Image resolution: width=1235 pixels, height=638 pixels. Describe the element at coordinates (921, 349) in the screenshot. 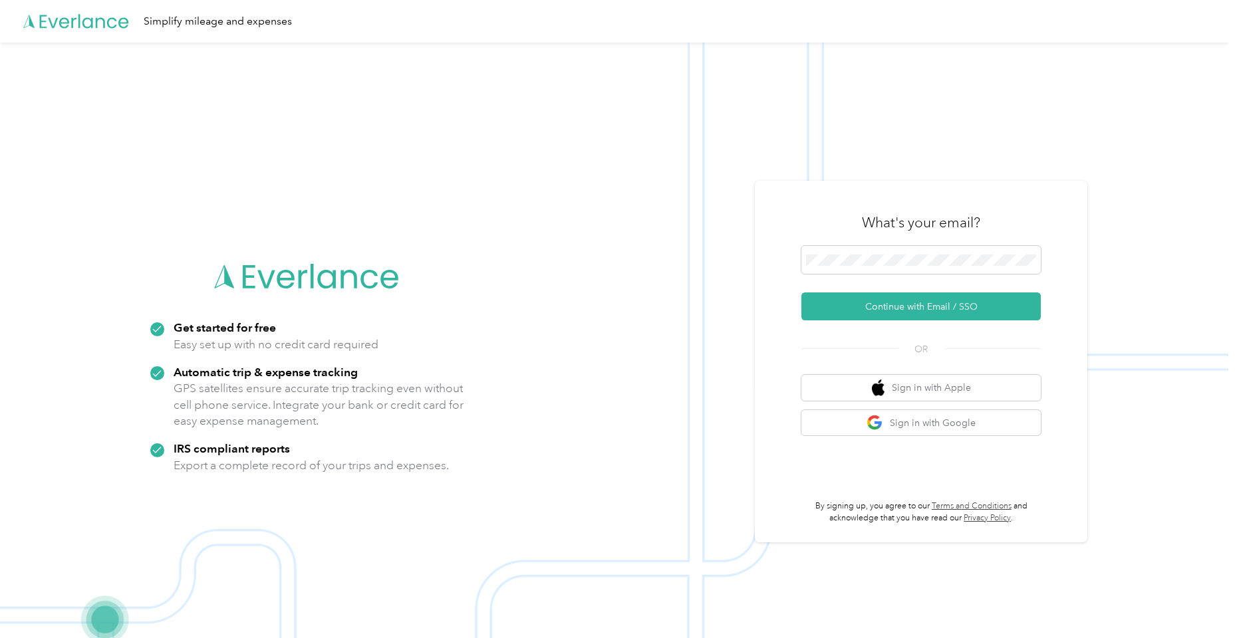

I see `span: OR` at that location.